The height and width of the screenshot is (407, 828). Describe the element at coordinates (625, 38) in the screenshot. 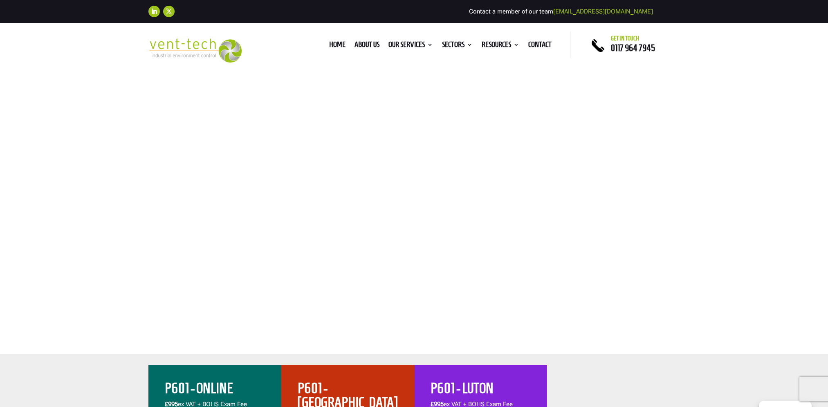

I see `span: Get in touch` at that location.